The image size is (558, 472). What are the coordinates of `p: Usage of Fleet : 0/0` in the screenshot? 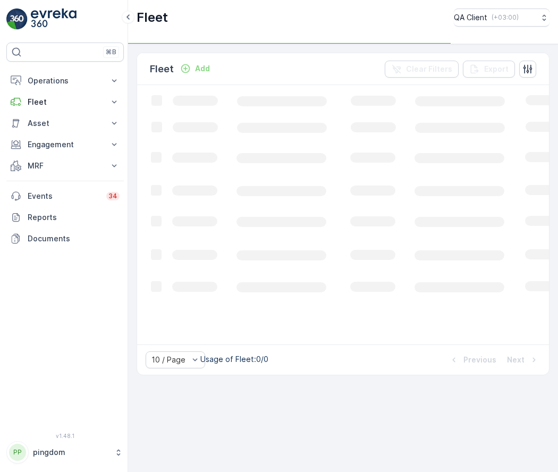 It's located at (234, 359).